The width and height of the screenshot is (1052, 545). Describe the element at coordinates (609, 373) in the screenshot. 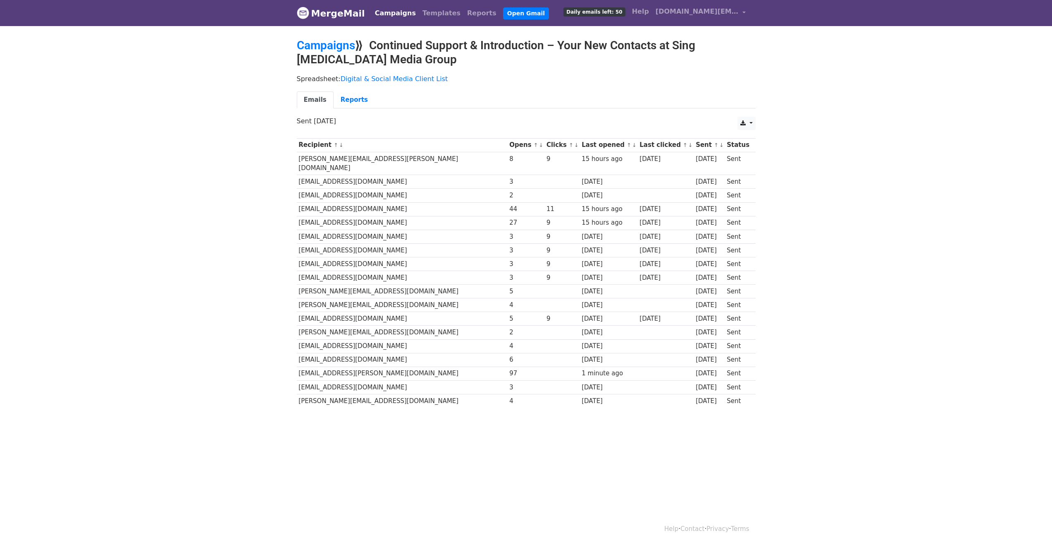

I see `div: 1 minute ago` at that location.